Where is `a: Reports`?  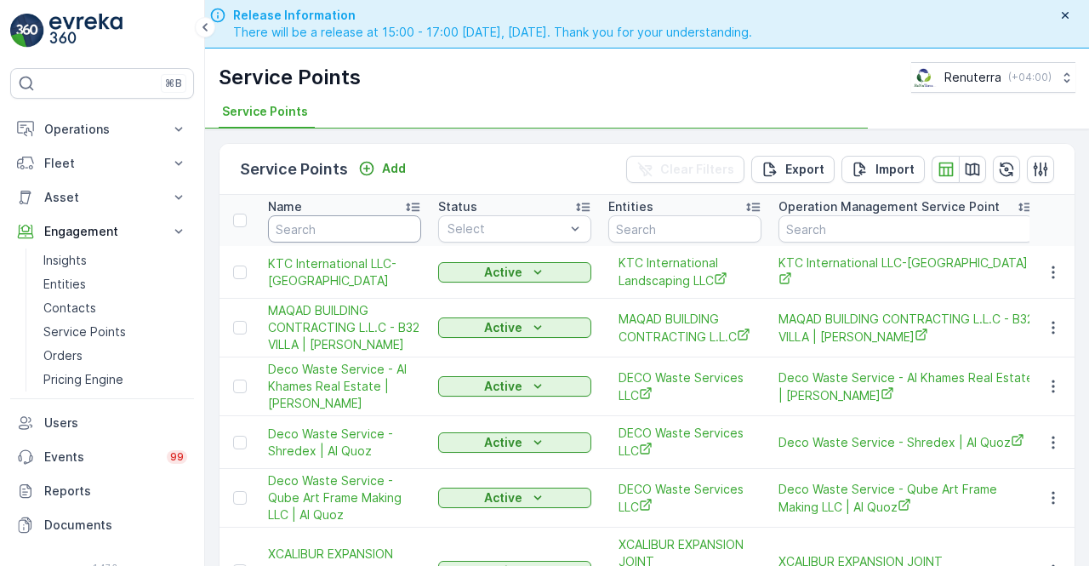 a: Reports is located at coordinates (102, 491).